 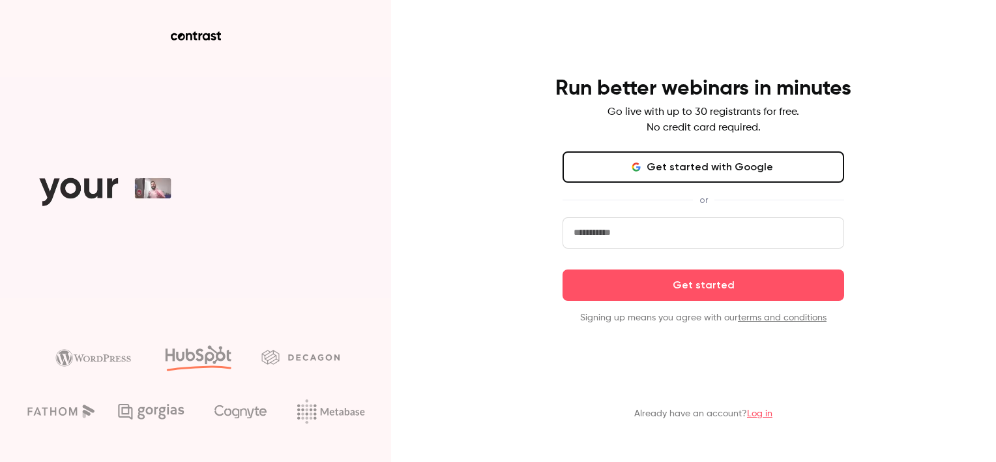 I want to click on p: Signing up means you agree with our, so click(x=703, y=317).